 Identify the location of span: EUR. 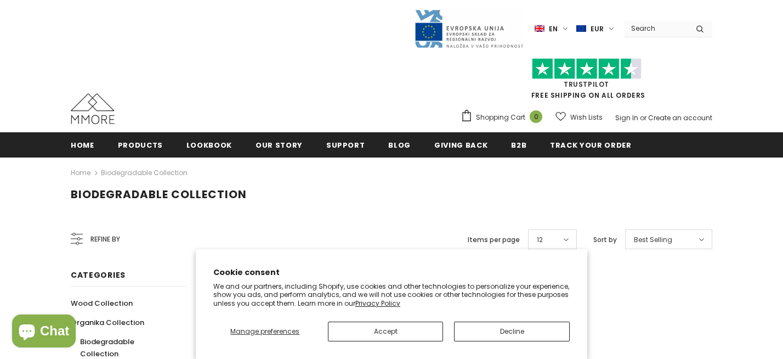
(597, 29).